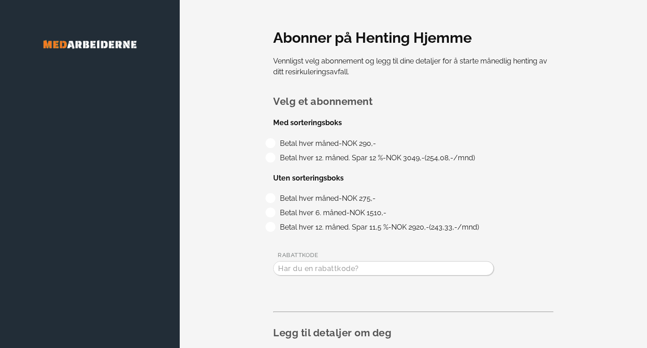 The width and height of the screenshot is (647, 348). What do you see at coordinates (376, 157) in the screenshot?
I see `label: Betal hver 12. måned. Spar 12 % - NOK 3049,-(254,08,-/mnd)` at bounding box center [376, 157].